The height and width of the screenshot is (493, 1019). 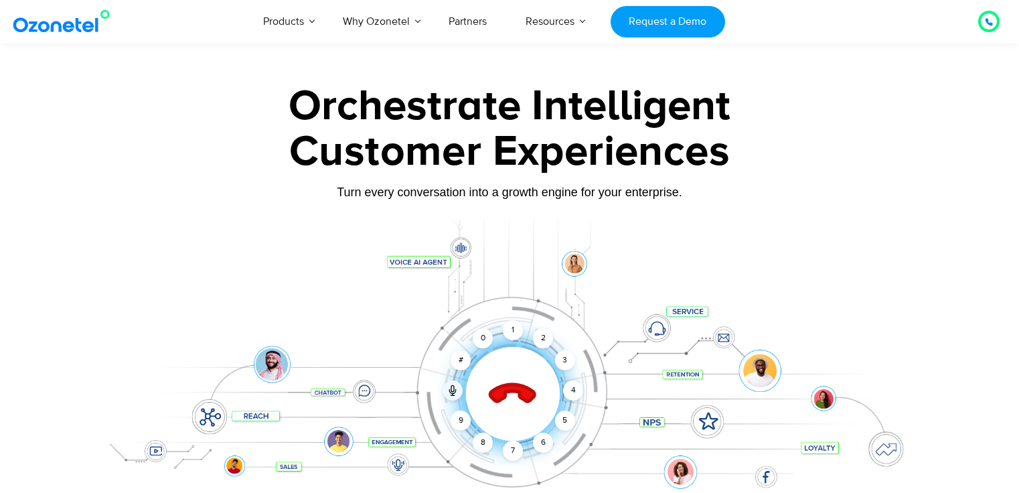 What do you see at coordinates (513, 330) in the screenshot?
I see `div: 1` at bounding box center [513, 330].